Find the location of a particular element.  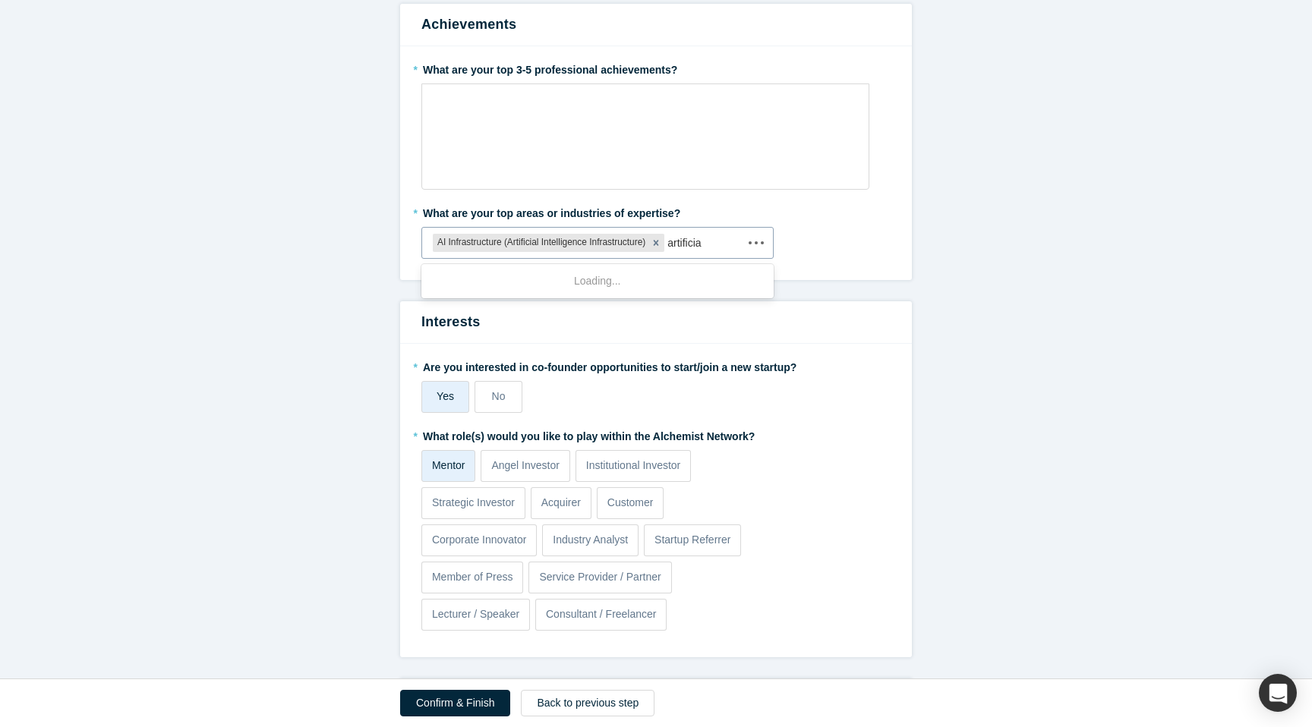

p: Strategic Investor is located at coordinates (473, 502).